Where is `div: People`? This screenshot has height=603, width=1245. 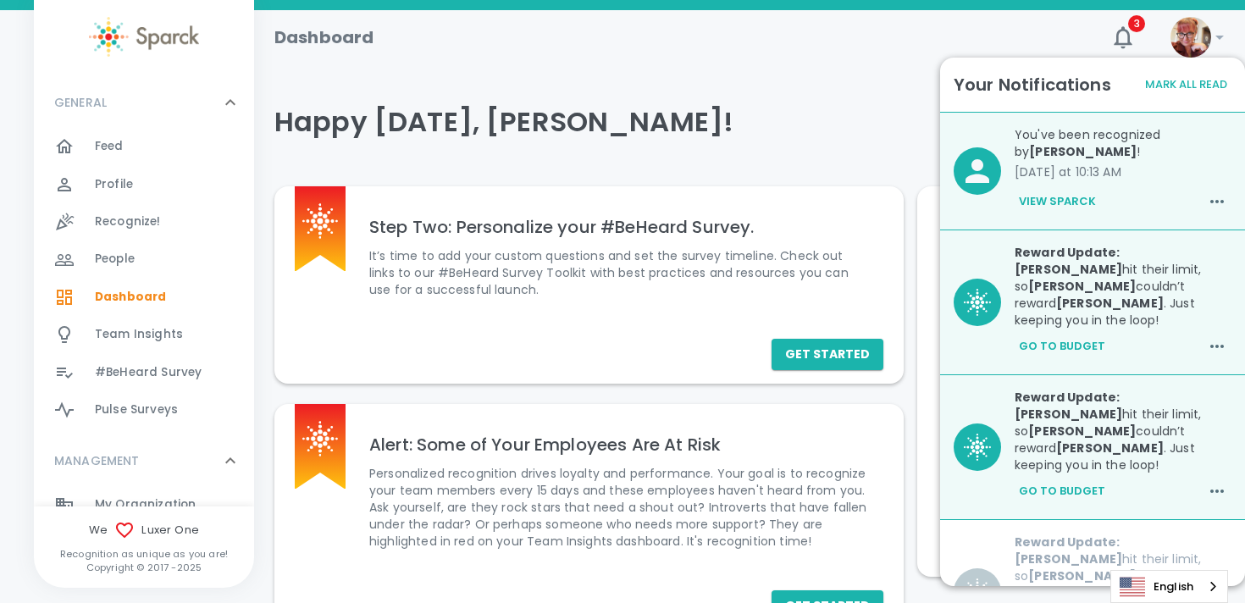
div: People is located at coordinates (144, 259).